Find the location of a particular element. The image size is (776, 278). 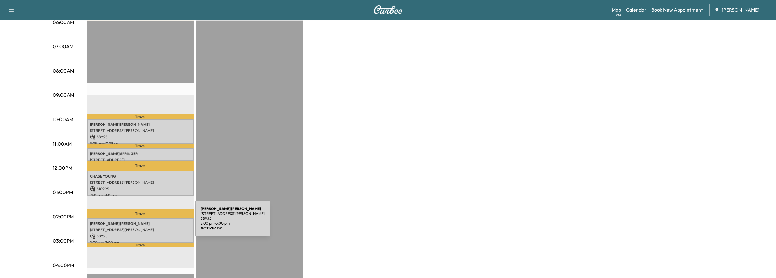

p: $ 109.95 is located at coordinates (140, 189).